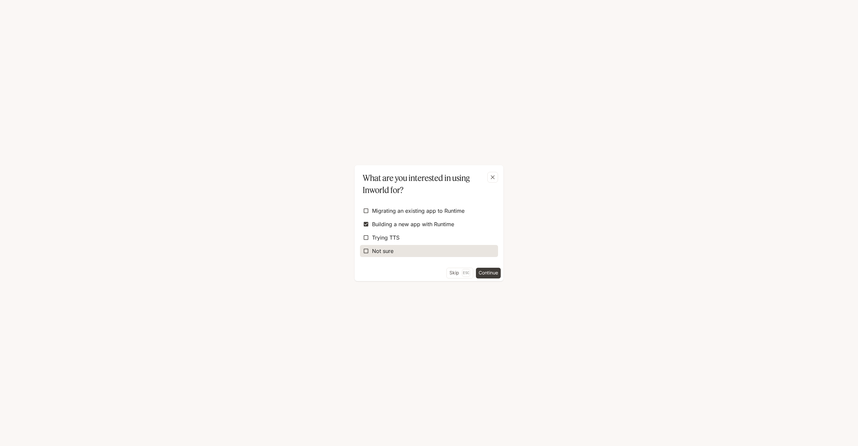 The height and width of the screenshot is (446, 858). I want to click on button: Continue, so click(488, 273).